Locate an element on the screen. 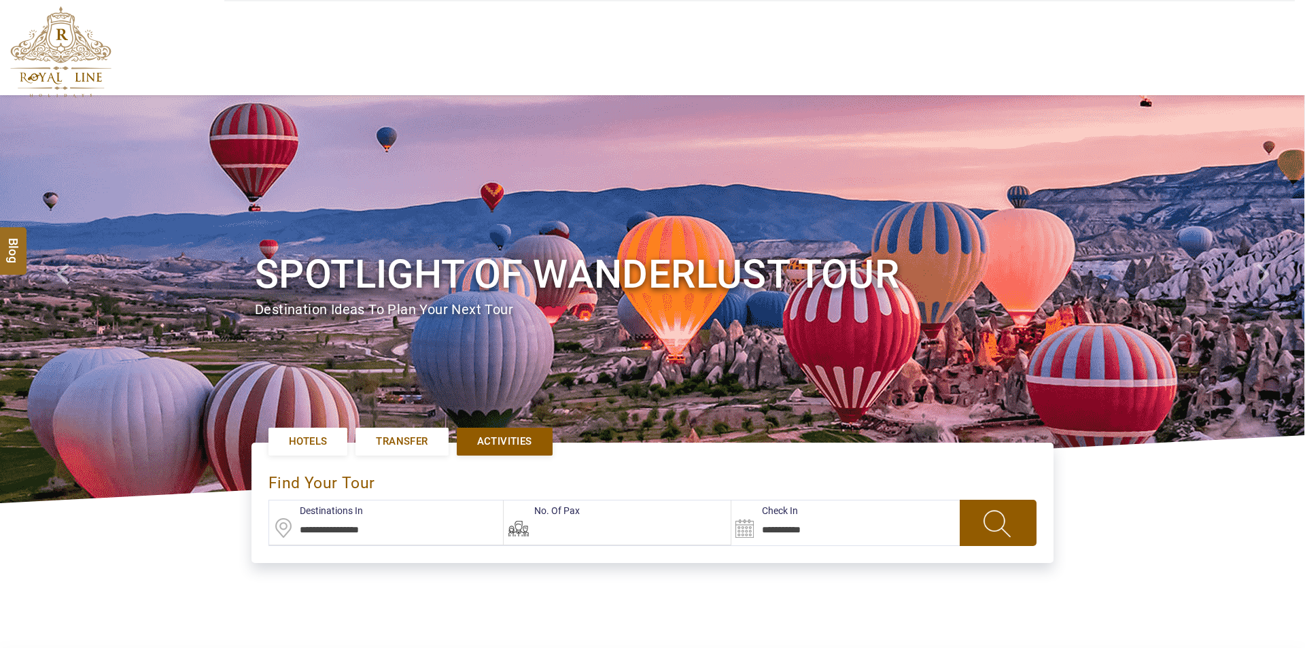  span: Hotels is located at coordinates (308, 441).